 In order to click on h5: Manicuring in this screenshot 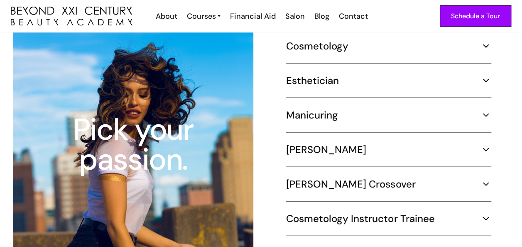, I will do `click(312, 115)`.